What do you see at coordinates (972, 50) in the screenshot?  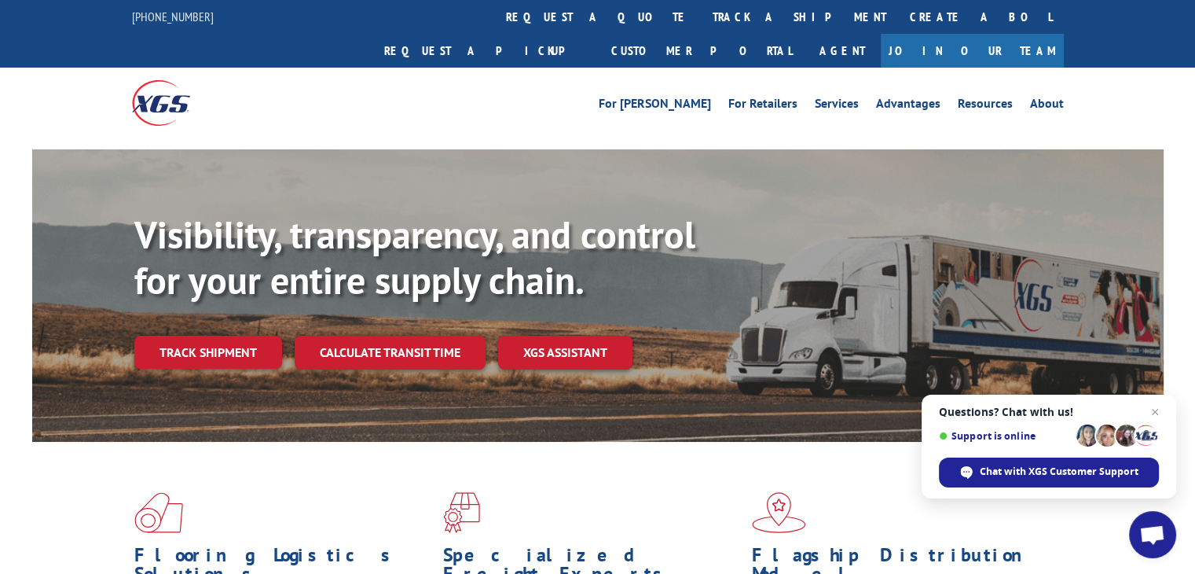 I see `a: Join Our Team` at bounding box center [972, 50].